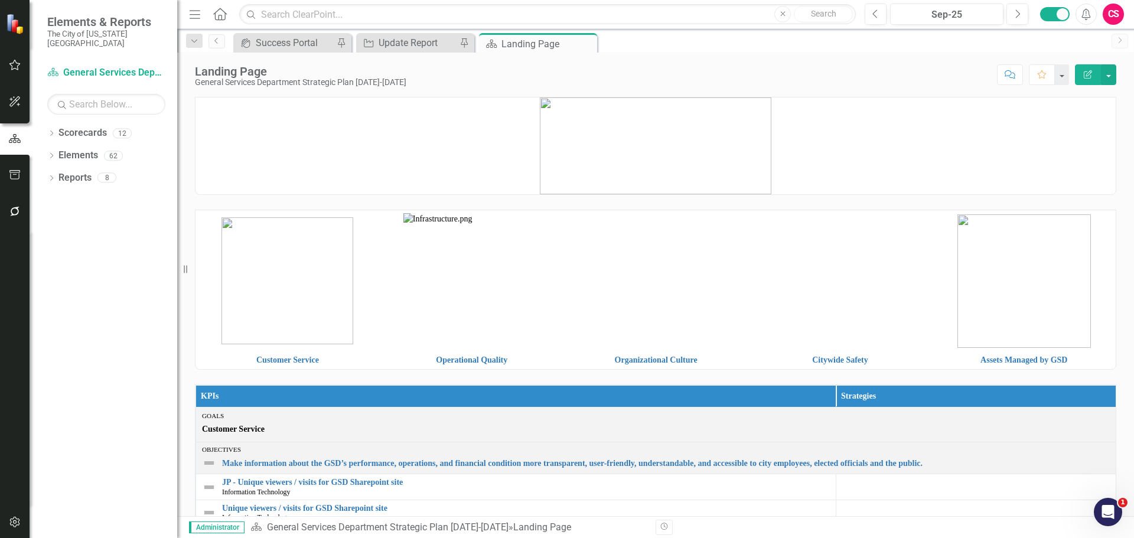 The width and height of the screenshot is (1134, 538). I want to click on div: 8, so click(107, 178).